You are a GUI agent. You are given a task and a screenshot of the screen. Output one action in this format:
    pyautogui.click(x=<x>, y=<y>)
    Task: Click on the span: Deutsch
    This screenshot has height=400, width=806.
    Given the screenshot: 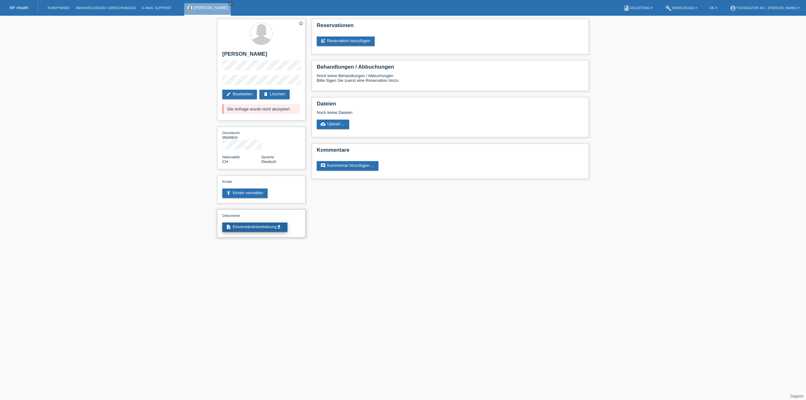 What is the action you would take?
    pyautogui.click(x=269, y=161)
    